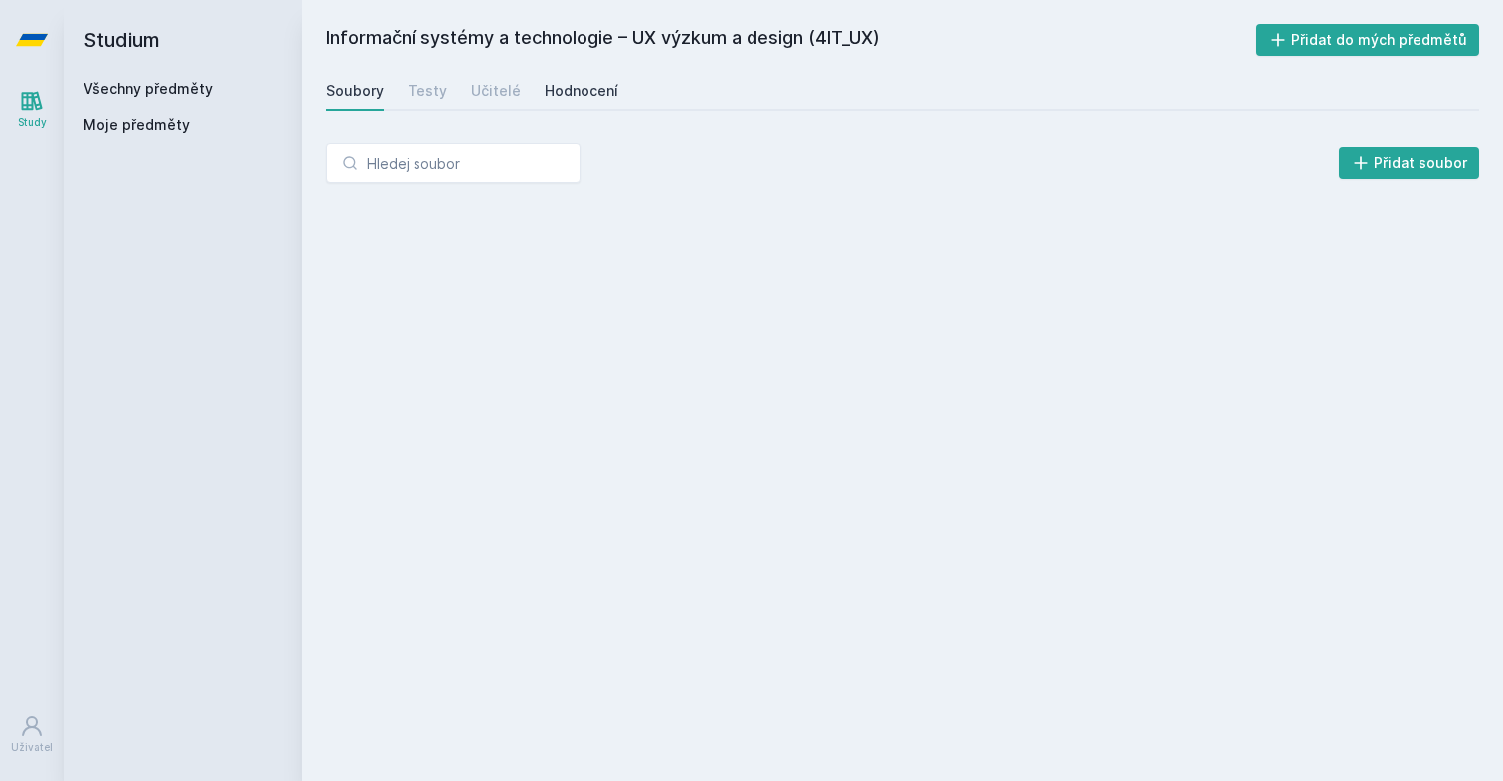 This screenshot has width=1503, height=781. What do you see at coordinates (427, 91) in the screenshot?
I see `div: Testy` at bounding box center [427, 91].